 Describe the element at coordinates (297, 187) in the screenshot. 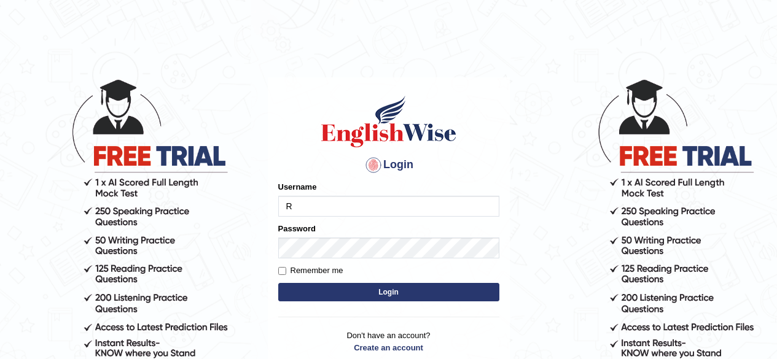

I see `label: Username` at that location.